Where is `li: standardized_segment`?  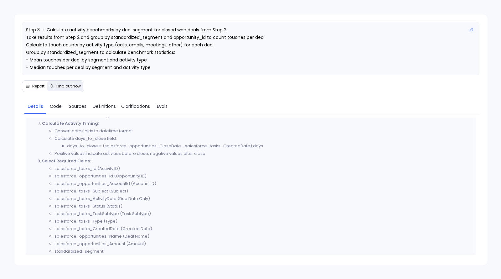 li: standardized_segment is located at coordinates (263, 251).